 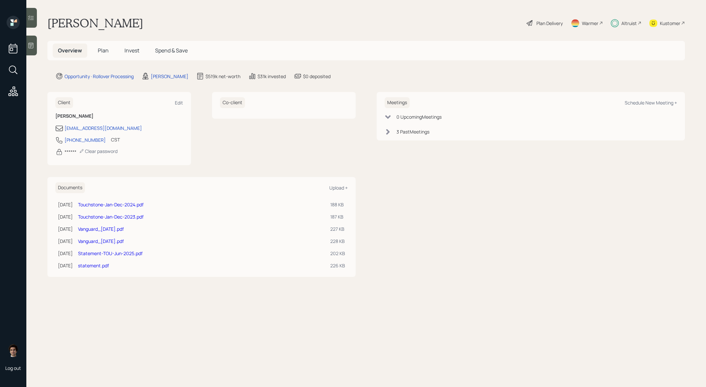 I want to click on div: Log out, so click(x=13, y=368).